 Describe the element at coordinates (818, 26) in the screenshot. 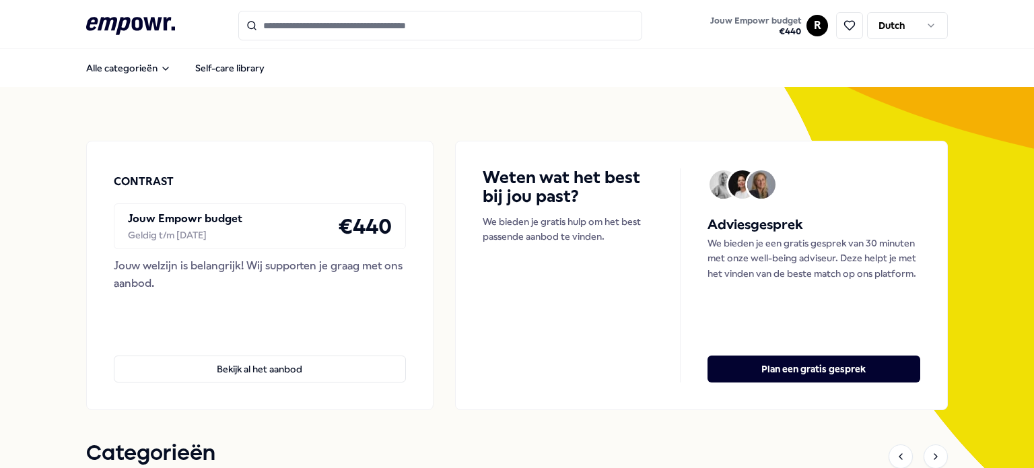

I see `button: R` at that location.